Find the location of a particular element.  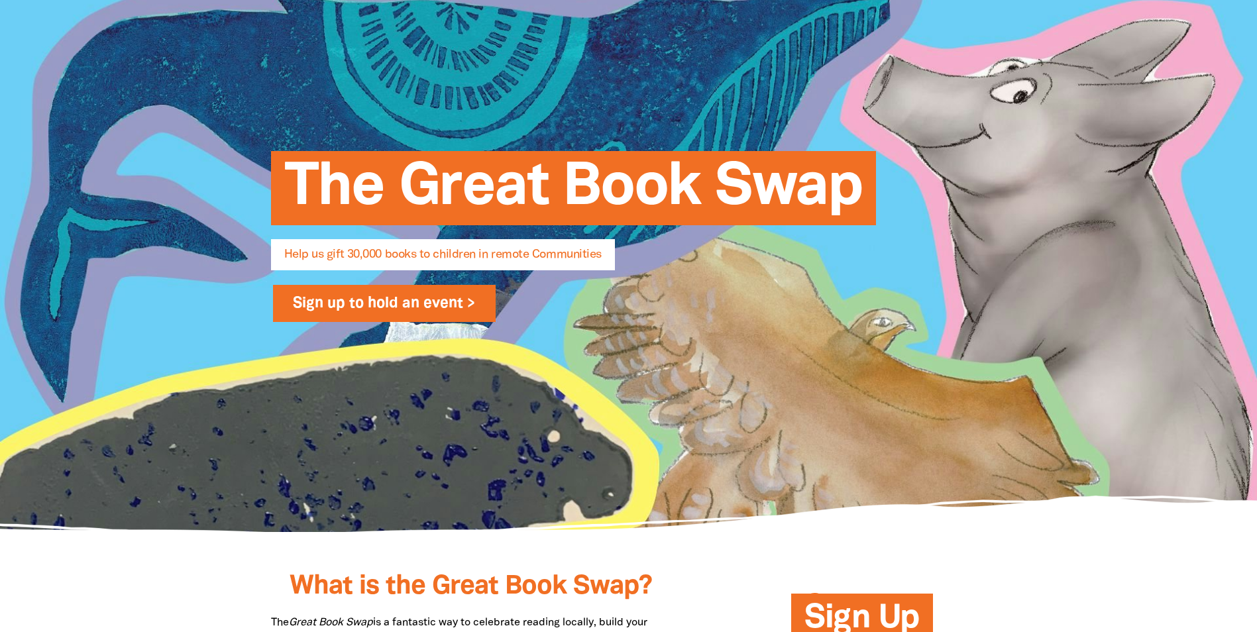

em: Great Book Swap is located at coordinates (331, 623).